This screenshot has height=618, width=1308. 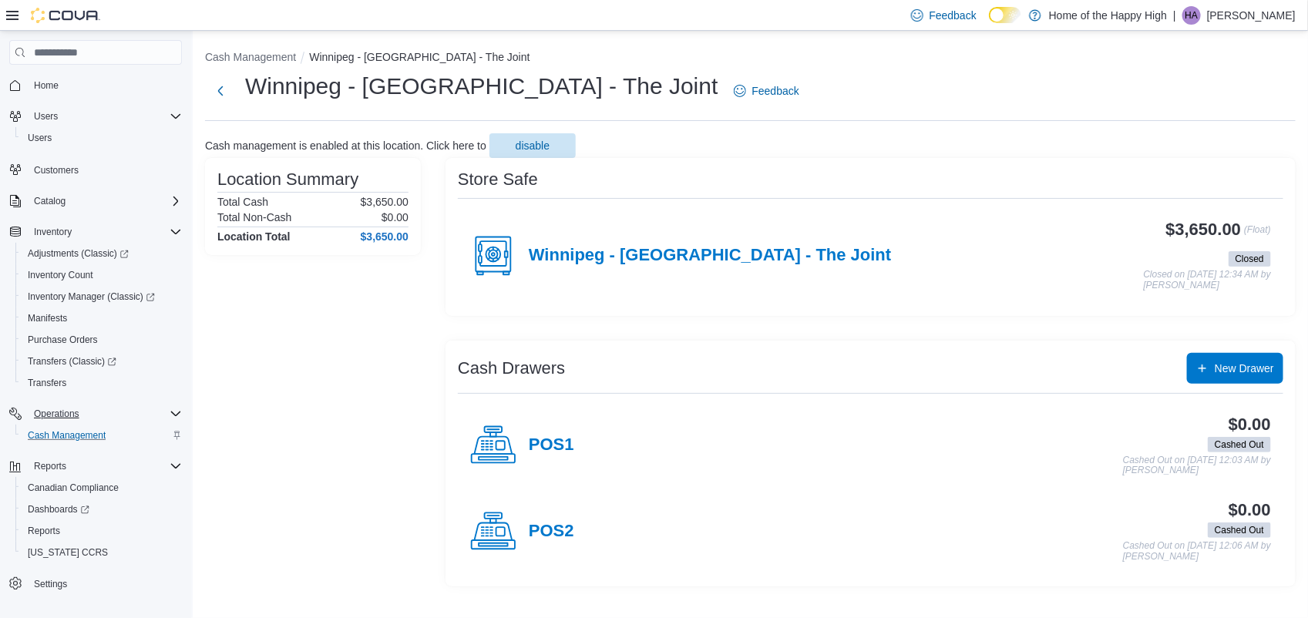 What do you see at coordinates (385, 202) in the screenshot?
I see `p: $3,650.00` at bounding box center [385, 202].